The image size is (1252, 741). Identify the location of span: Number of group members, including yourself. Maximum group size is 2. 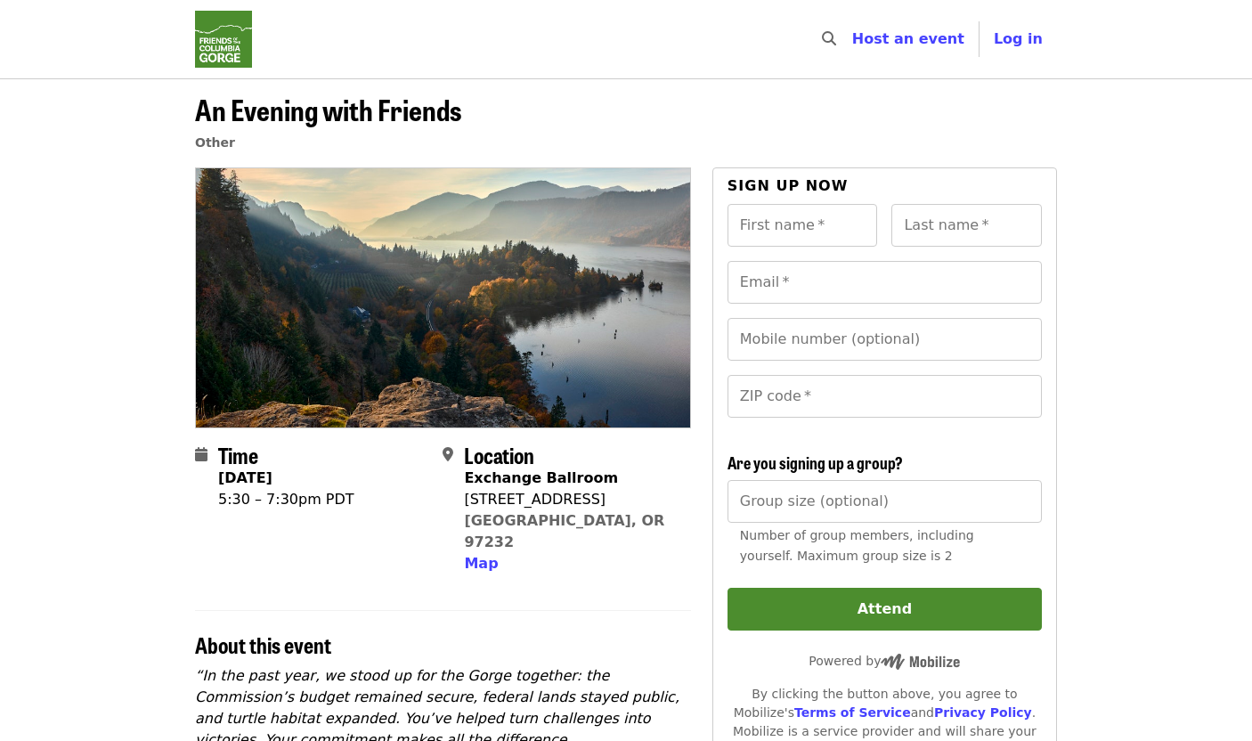
(856, 545).